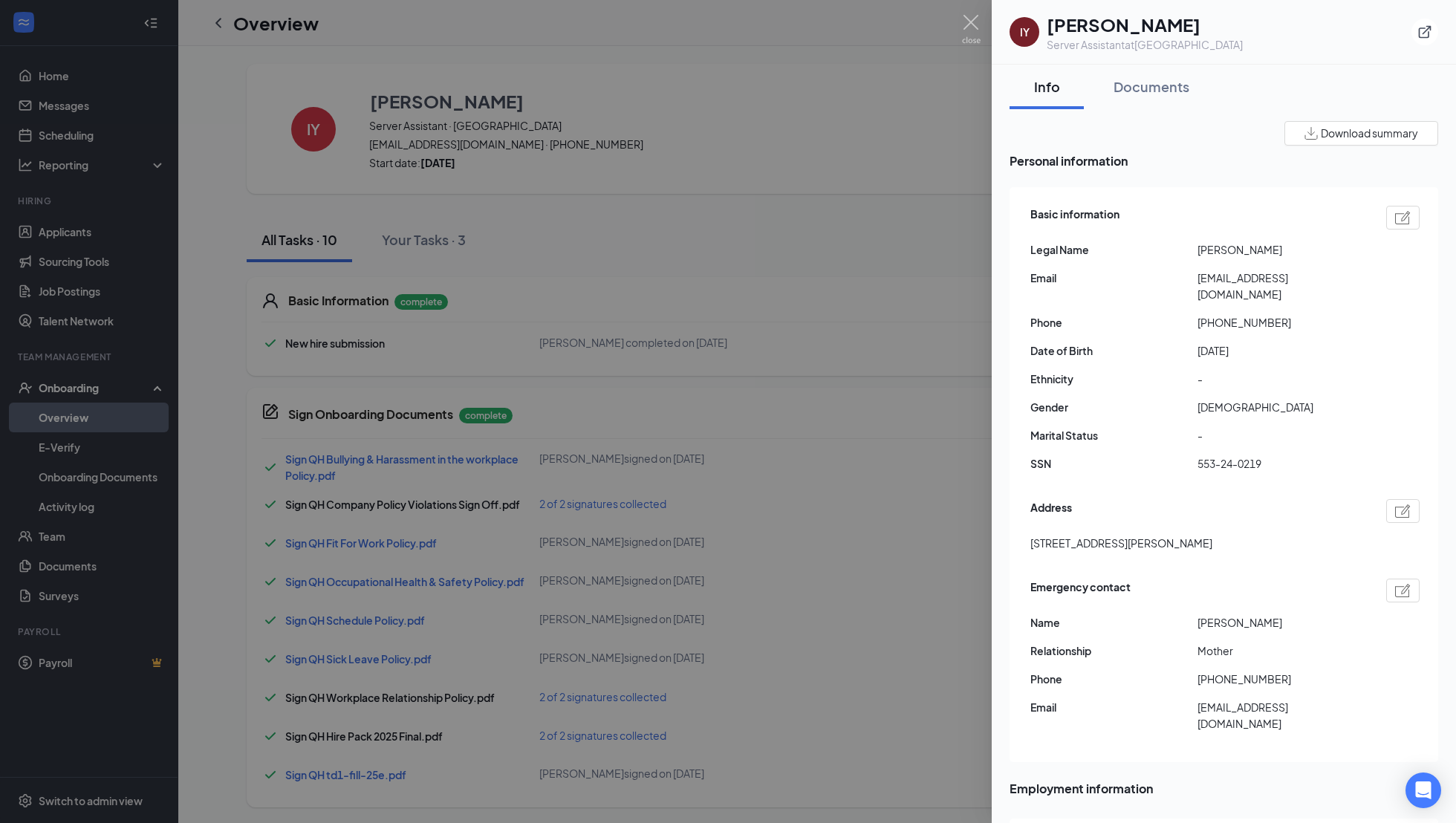 This screenshot has width=1456, height=823. What do you see at coordinates (1113, 622) in the screenshot?
I see `span: Name` at bounding box center [1113, 622].